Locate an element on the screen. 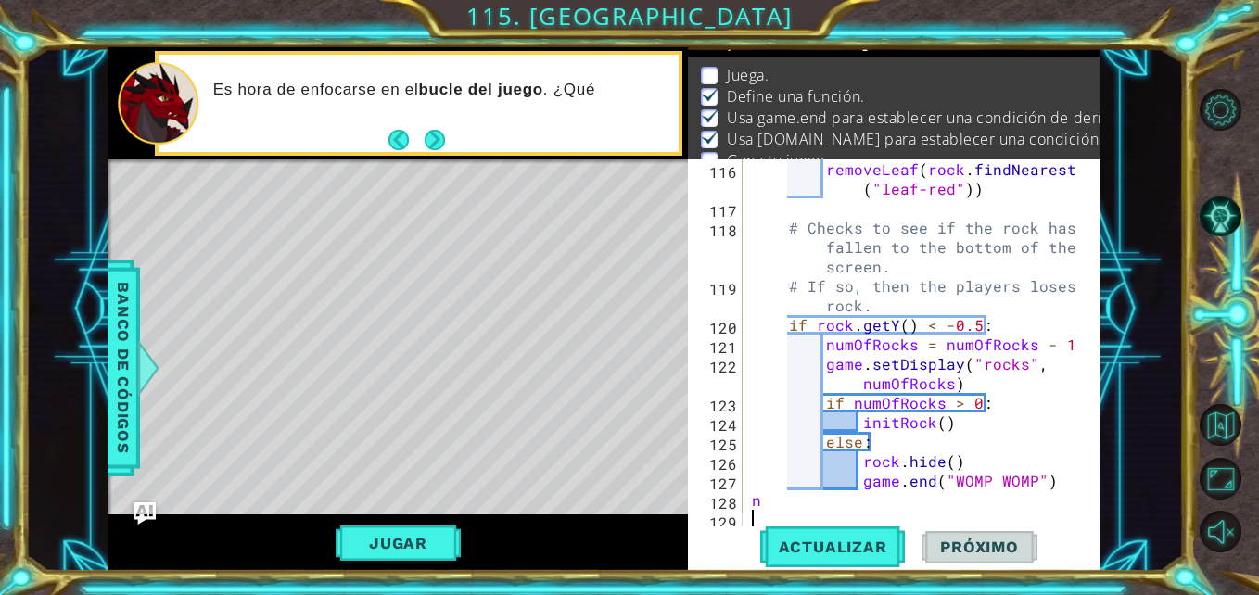  button: Back is located at coordinates (406, 140).